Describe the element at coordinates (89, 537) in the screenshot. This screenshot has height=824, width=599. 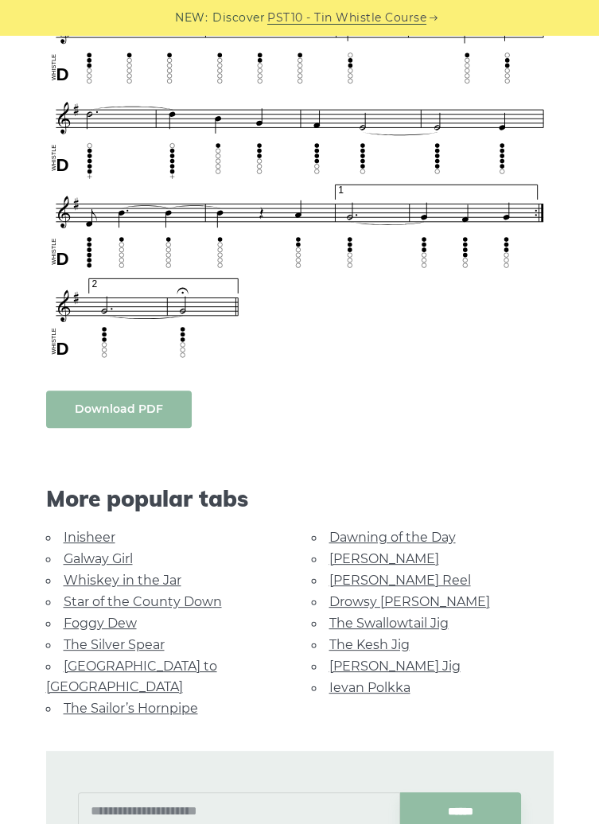
I see `a: Inisheer` at that location.